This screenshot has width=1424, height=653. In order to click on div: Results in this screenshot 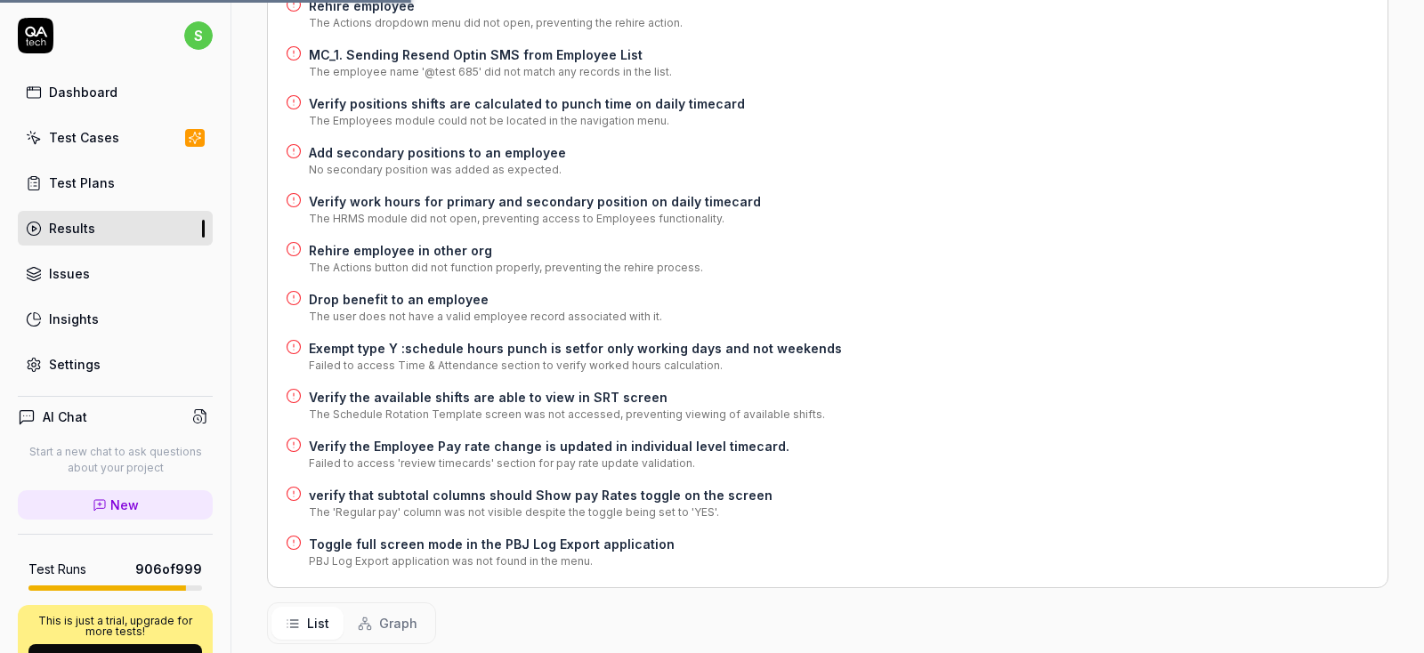, I will do `click(72, 228)`.